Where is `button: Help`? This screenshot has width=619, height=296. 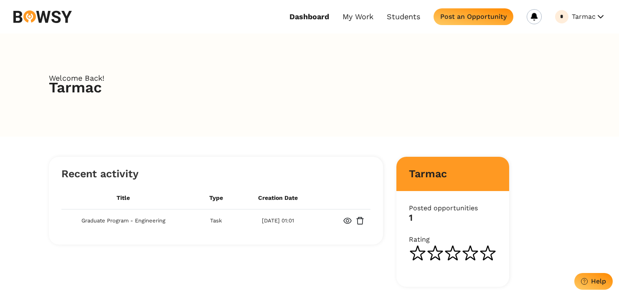 button: Help is located at coordinates (594, 281).